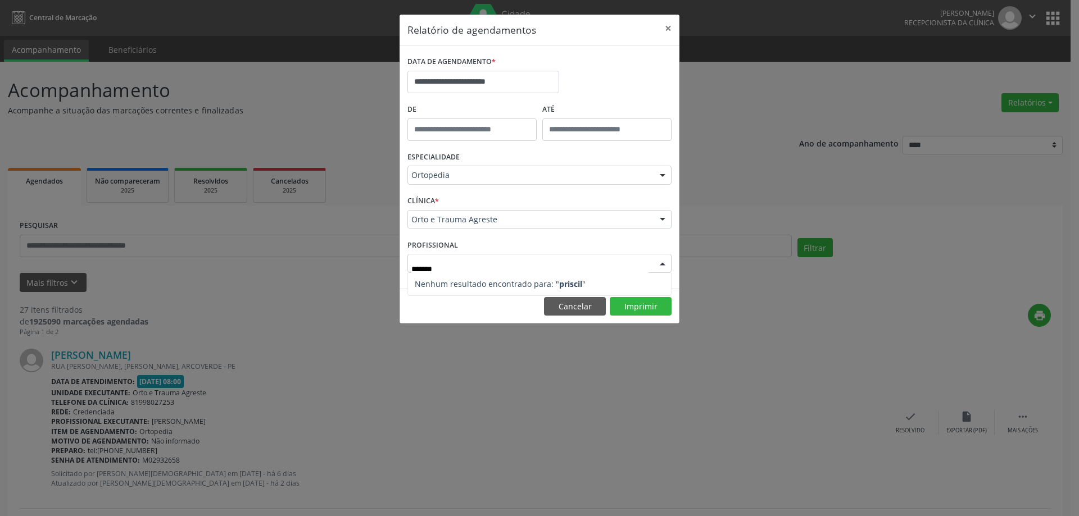 This screenshot has height=516, width=1079. I want to click on button: Close, so click(668, 28).